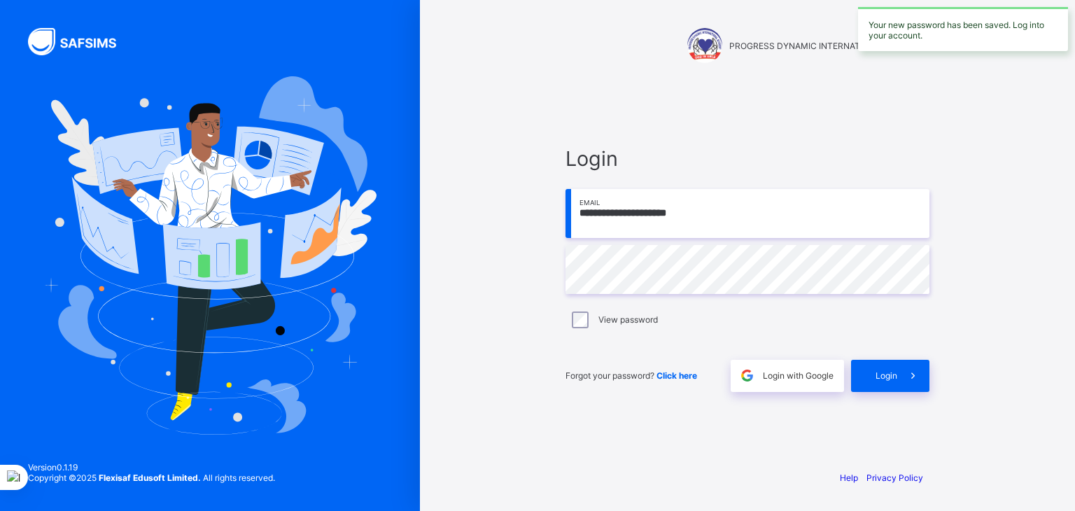  Describe the element at coordinates (150, 477) in the screenshot. I see `strong: Flexisaf Edusoft Limited.` at that location.